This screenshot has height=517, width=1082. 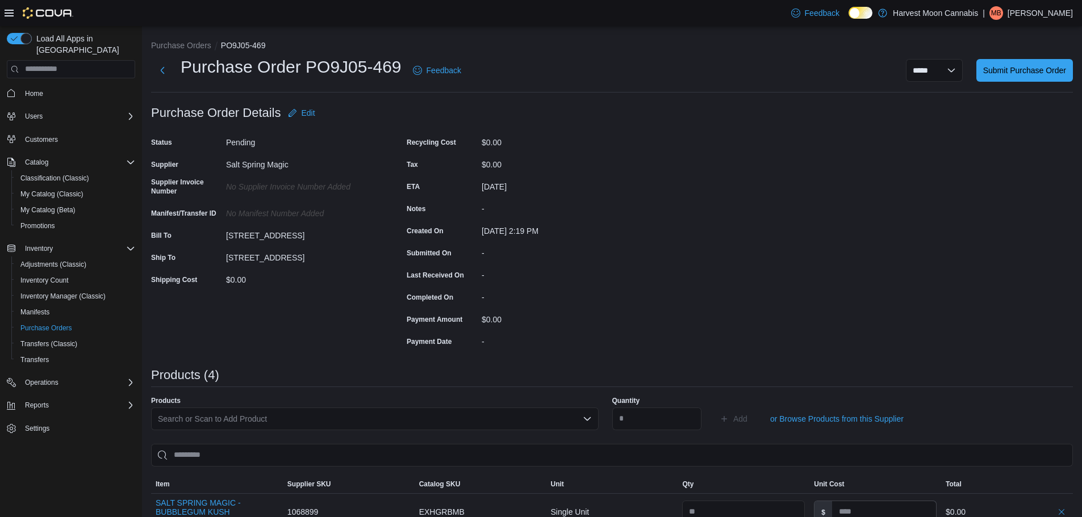 I want to click on span: Unit, so click(x=557, y=484).